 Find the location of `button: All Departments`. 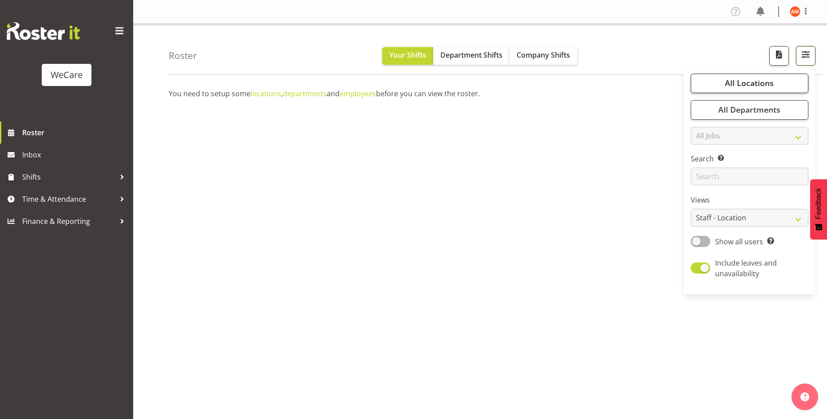

button: All Departments is located at coordinates (749, 110).